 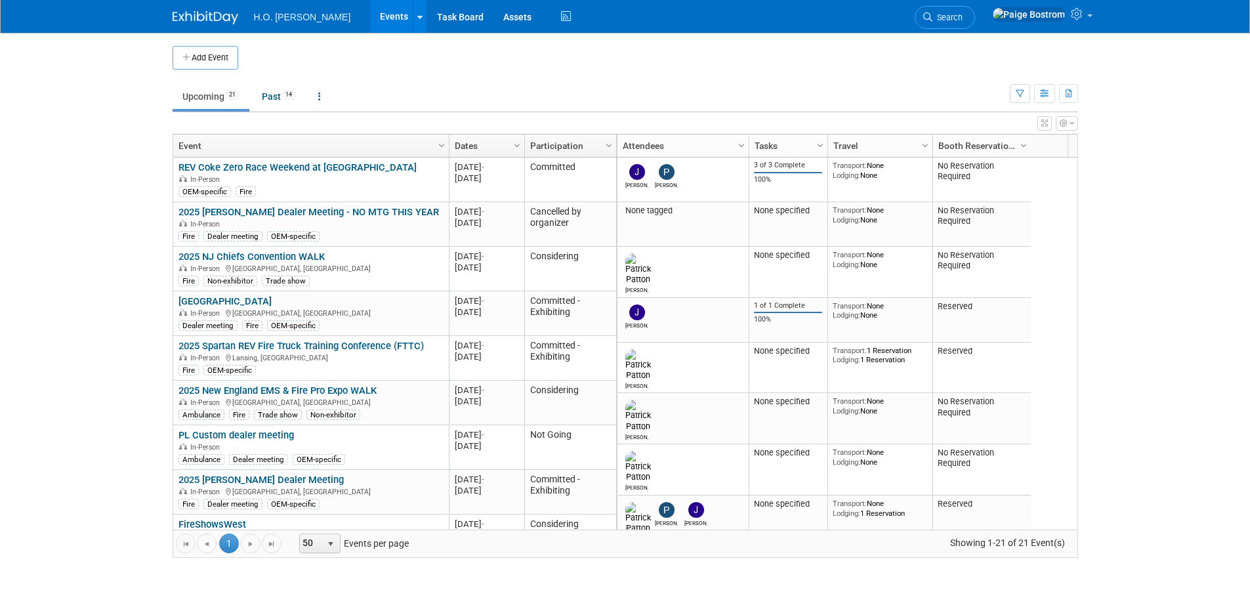 What do you see at coordinates (787, 146) in the screenshot?
I see `a: Tasks` at bounding box center [787, 146].